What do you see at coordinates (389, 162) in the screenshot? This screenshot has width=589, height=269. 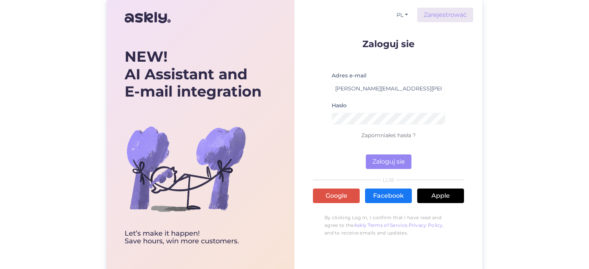 I see `button: Zaloguj sie` at bounding box center [389, 162].